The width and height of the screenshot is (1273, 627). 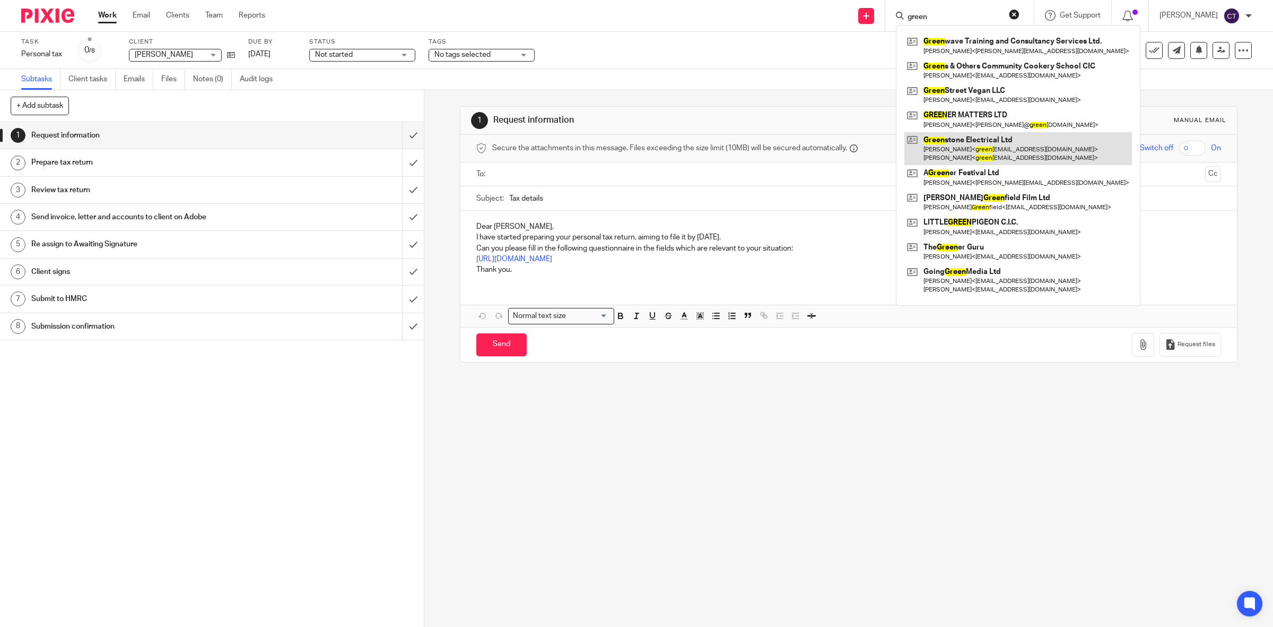 I want to click on h1: Send invoice, letter and accounts to client on Adobe, so click(x=151, y=217).